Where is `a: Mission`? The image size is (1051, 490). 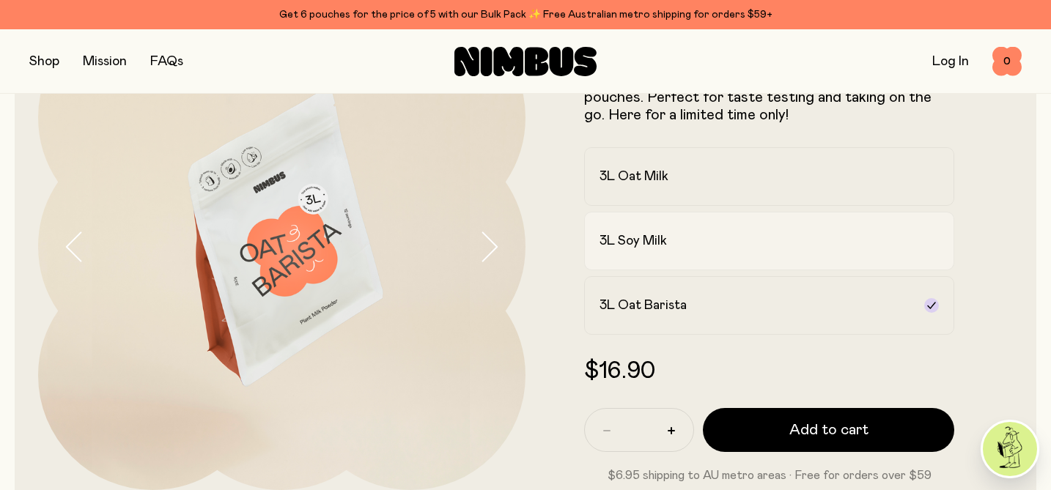 a: Mission is located at coordinates (105, 62).